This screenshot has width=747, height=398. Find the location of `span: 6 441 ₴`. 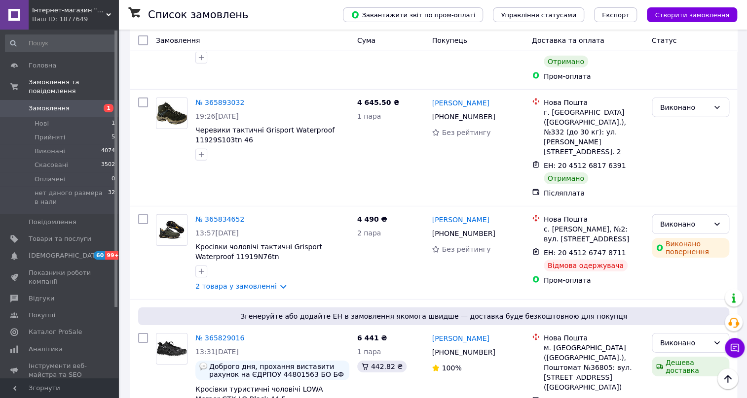

span: 6 441 ₴ is located at coordinates (372, 338).